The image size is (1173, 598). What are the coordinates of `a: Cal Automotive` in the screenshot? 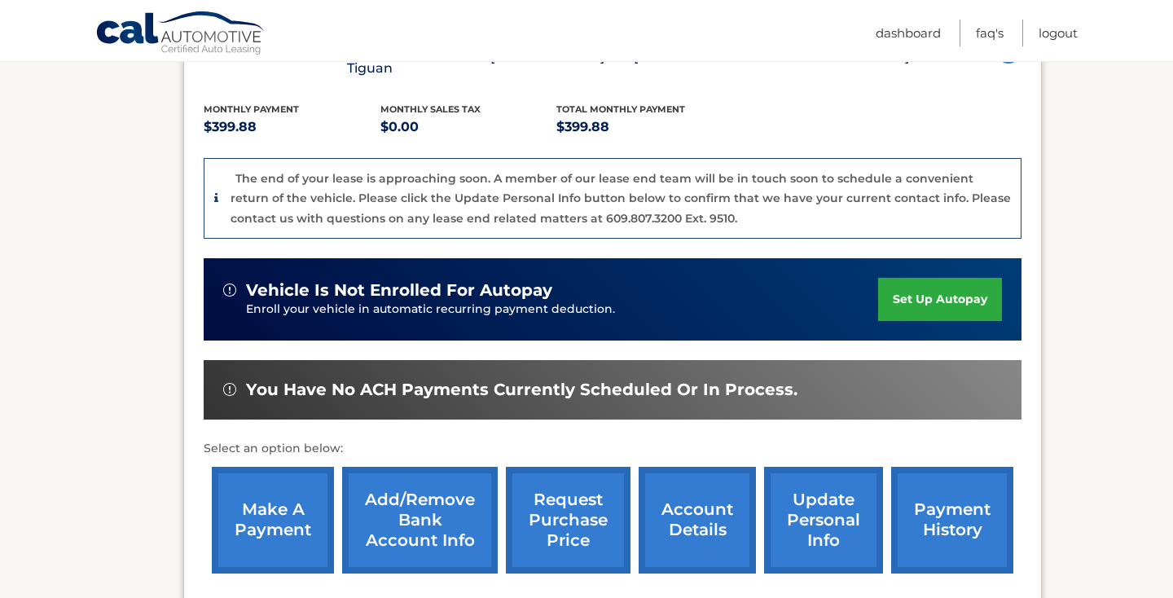 It's located at (181, 34).